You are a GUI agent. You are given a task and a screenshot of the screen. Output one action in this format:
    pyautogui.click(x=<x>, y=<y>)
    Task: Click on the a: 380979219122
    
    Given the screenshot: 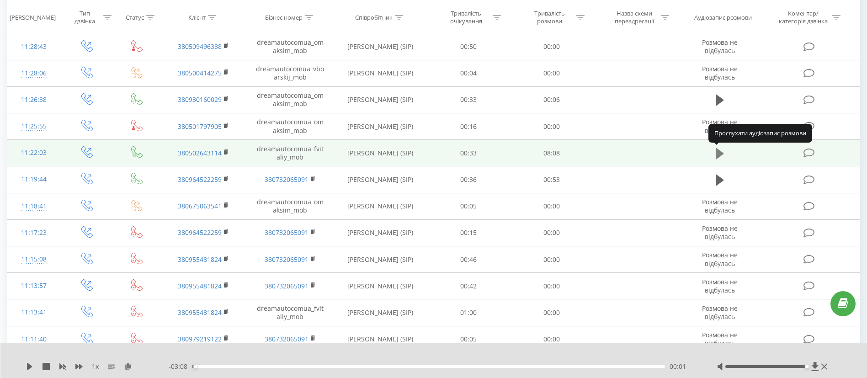 What is the action you would take?
    pyautogui.click(x=200, y=339)
    